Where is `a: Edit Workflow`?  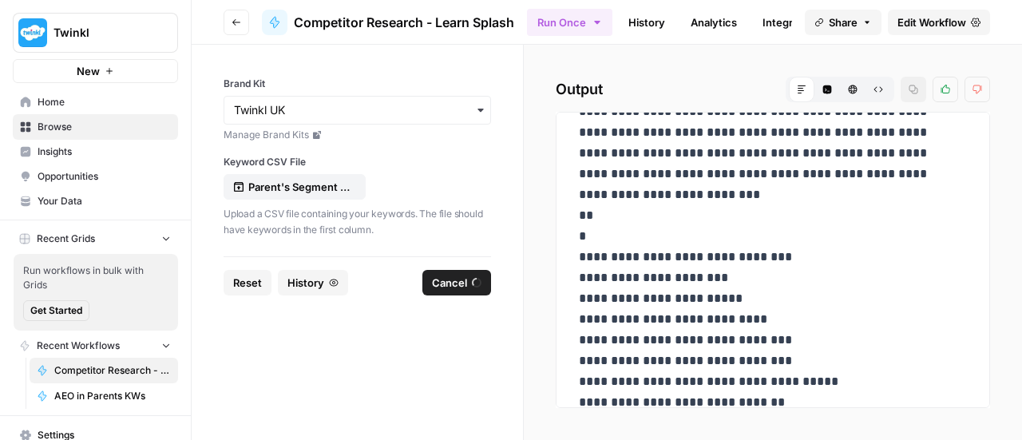 a: Edit Workflow is located at coordinates (939, 22).